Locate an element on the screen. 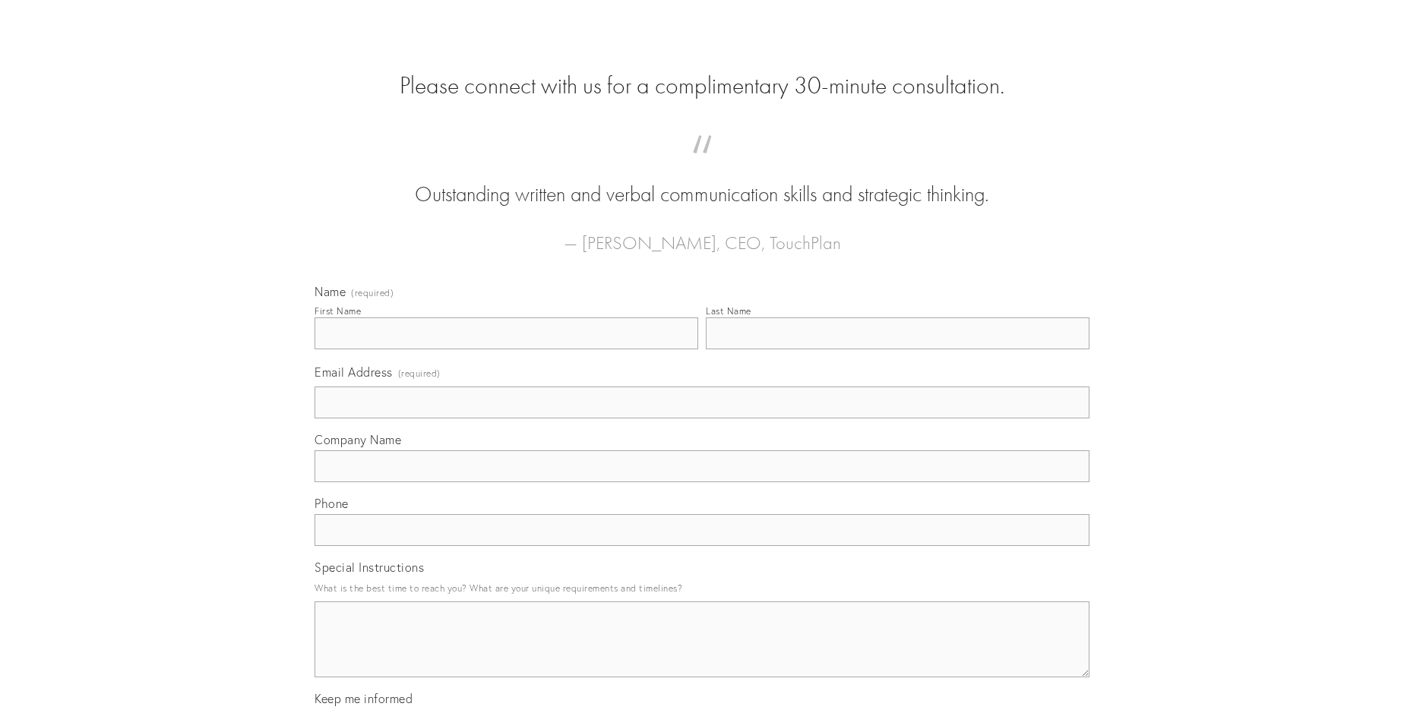 This screenshot has width=1404, height=713. span: Special Instructions is located at coordinates (369, 568).